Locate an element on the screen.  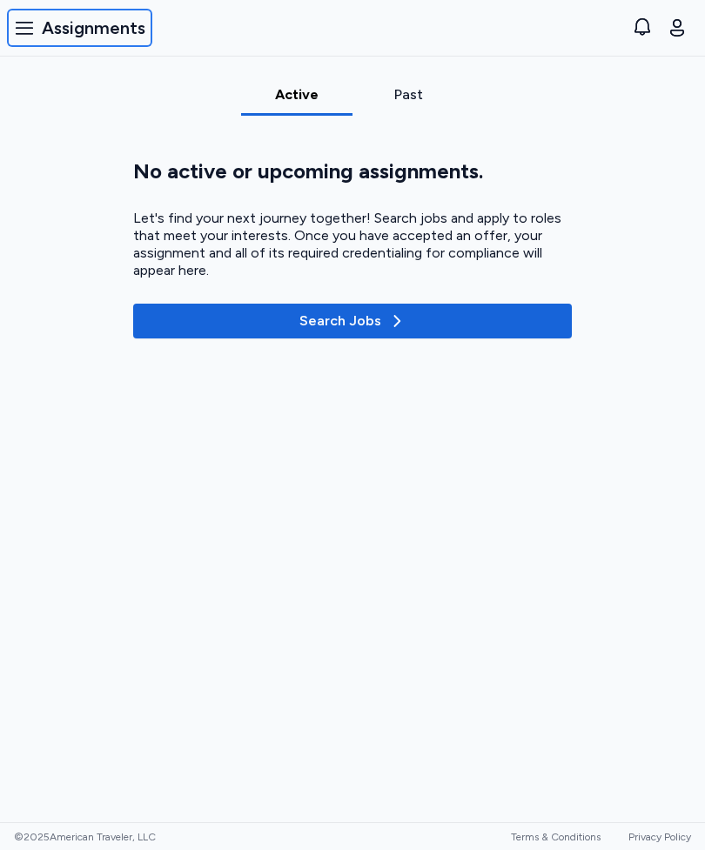
span: © 2025 American Traveler, LLC is located at coordinates (84, 837).